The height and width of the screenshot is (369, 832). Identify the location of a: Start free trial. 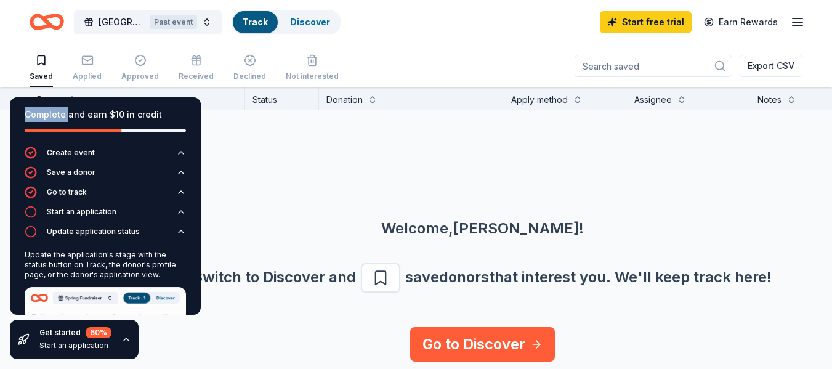
(645, 22).